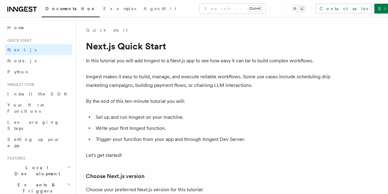 The height and width of the screenshot is (194, 388). What do you see at coordinates (38, 72) in the screenshot?
I see `a: Python` at bounding box center [38, 72].